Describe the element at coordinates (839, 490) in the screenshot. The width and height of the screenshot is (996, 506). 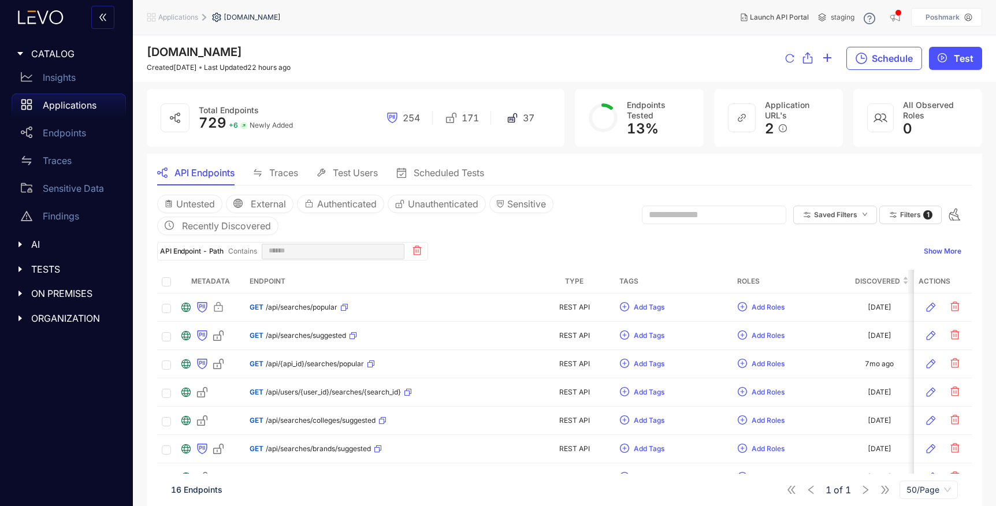
I see `span: of` at that location.